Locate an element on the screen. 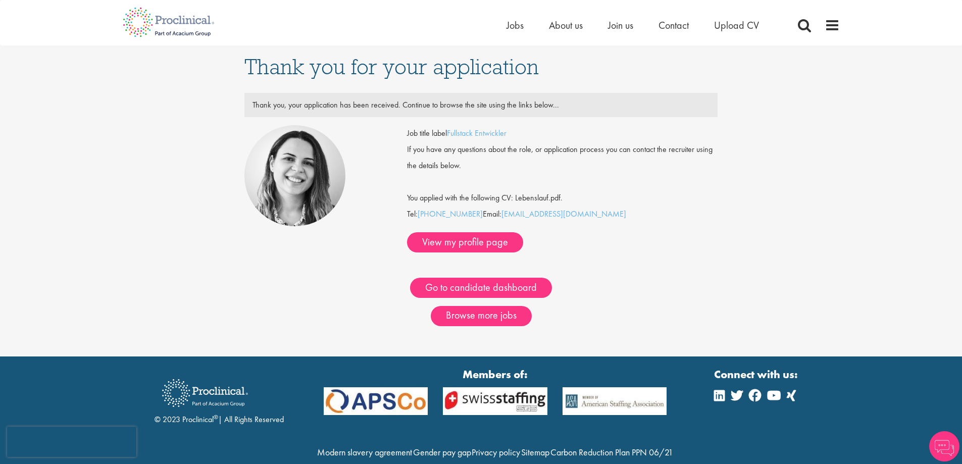 The height and width of the screenshot is (464, 962). a: View my profile page is located at coordinates (465, 242).